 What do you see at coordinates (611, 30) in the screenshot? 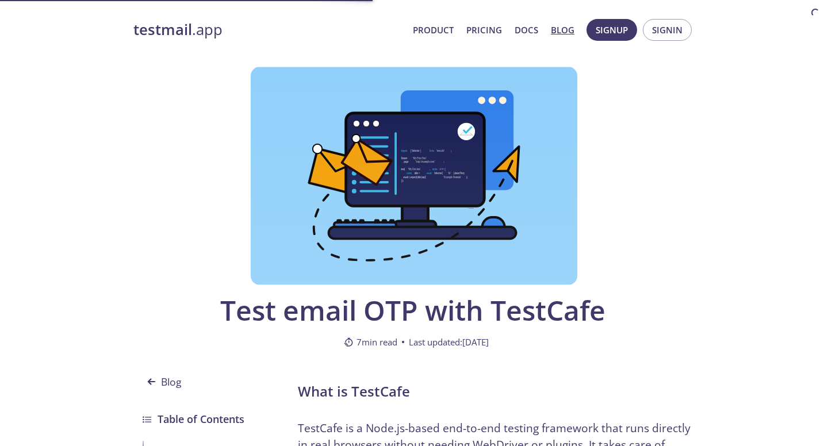
I see `span: Signup` at bounding box center [611, 30].